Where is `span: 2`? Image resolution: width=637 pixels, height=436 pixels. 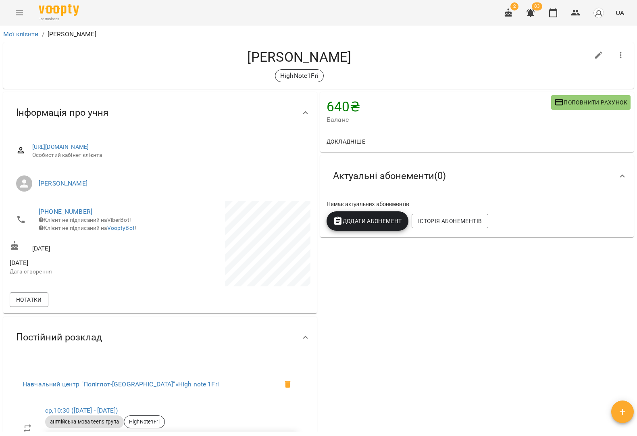
span: 2 is located at coordinates (515, 6).